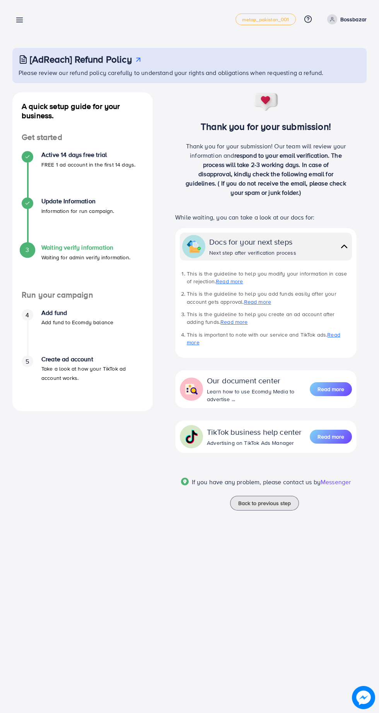 The image size is (379, 713). What do you see at coordinates (266, 169) in the screenshot?
I see `p: Thank you for your submission! Our team will review your information and` at bounding box center [266, 169].